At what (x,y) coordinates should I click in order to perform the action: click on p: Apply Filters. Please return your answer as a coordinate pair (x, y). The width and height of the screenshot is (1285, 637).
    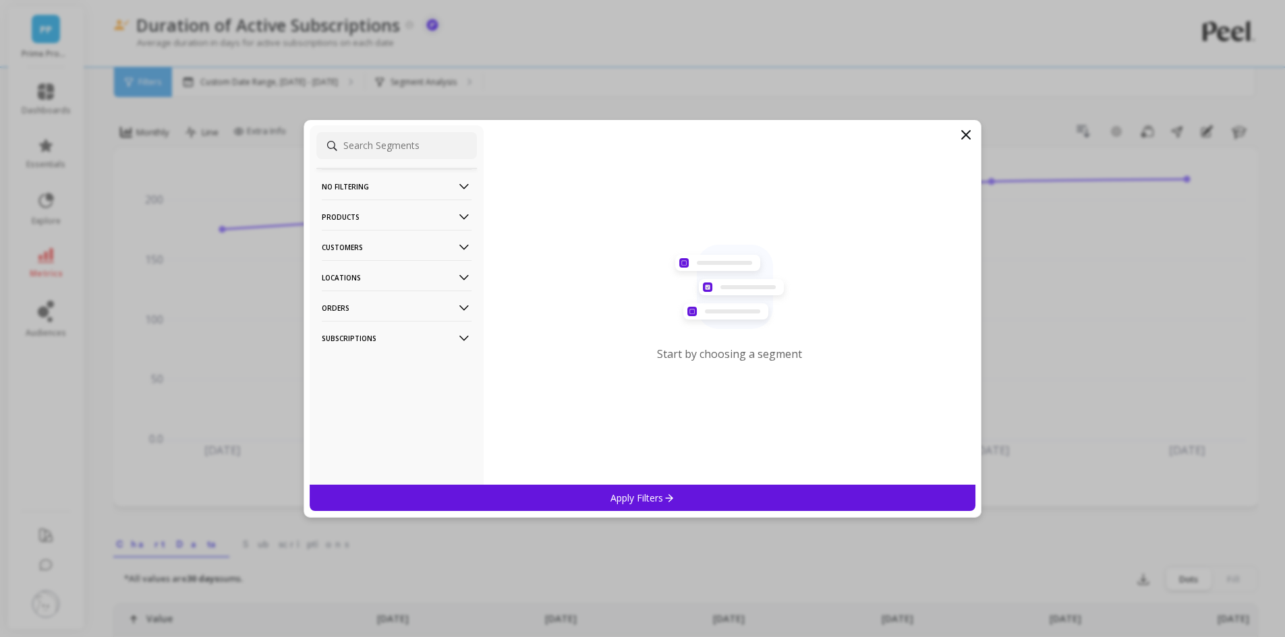
    Looking at the image, I should click on (642, 498).